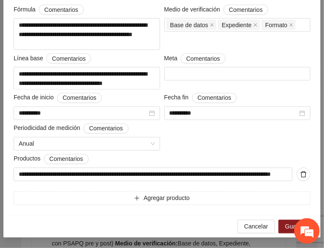  Describe the element at coordinates (195, 59) in the screenshot. I see `span: Meta` at that location.